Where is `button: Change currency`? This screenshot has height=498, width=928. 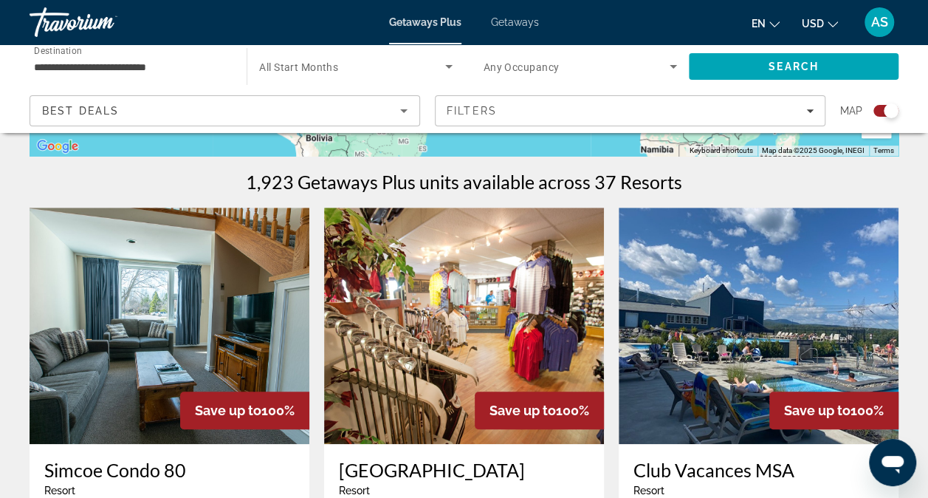
button: Change currency is located at coordinates (820, 23).